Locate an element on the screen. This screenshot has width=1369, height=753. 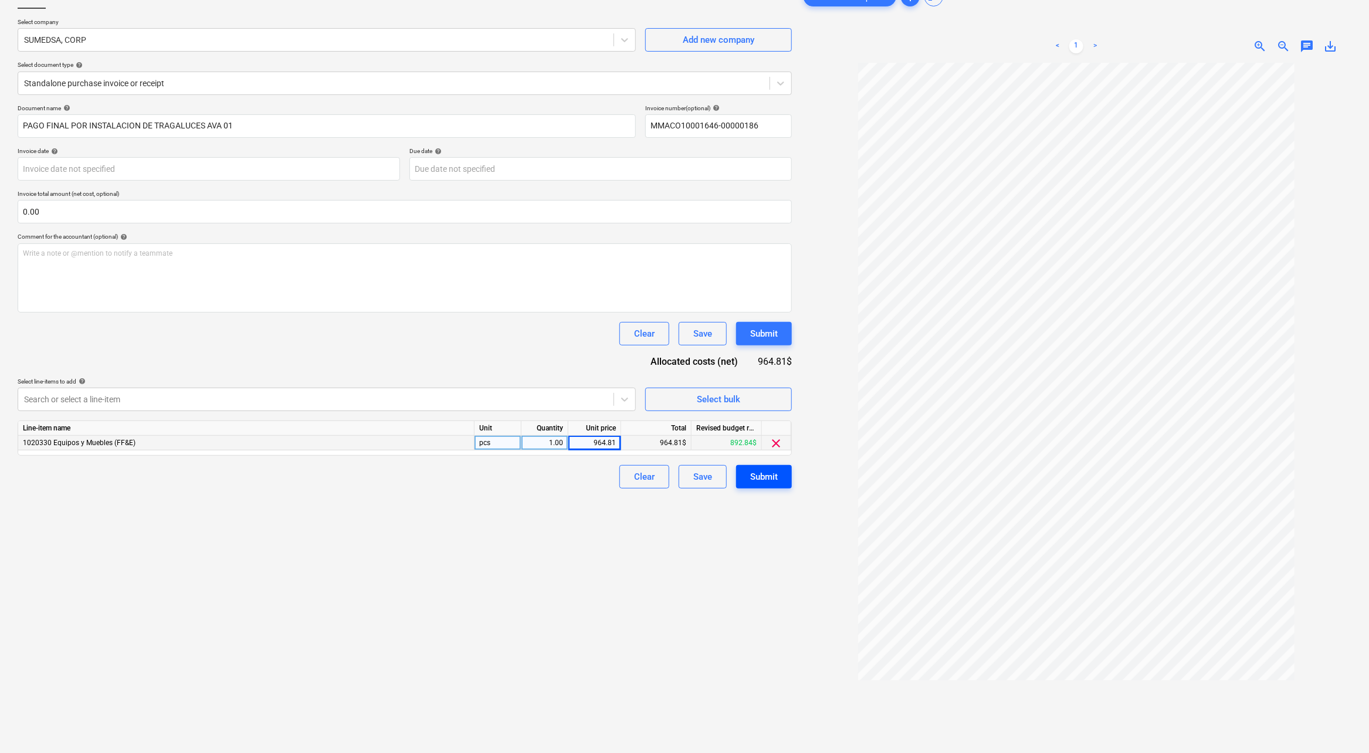
div: Document name is located at coordinates (327, 108).